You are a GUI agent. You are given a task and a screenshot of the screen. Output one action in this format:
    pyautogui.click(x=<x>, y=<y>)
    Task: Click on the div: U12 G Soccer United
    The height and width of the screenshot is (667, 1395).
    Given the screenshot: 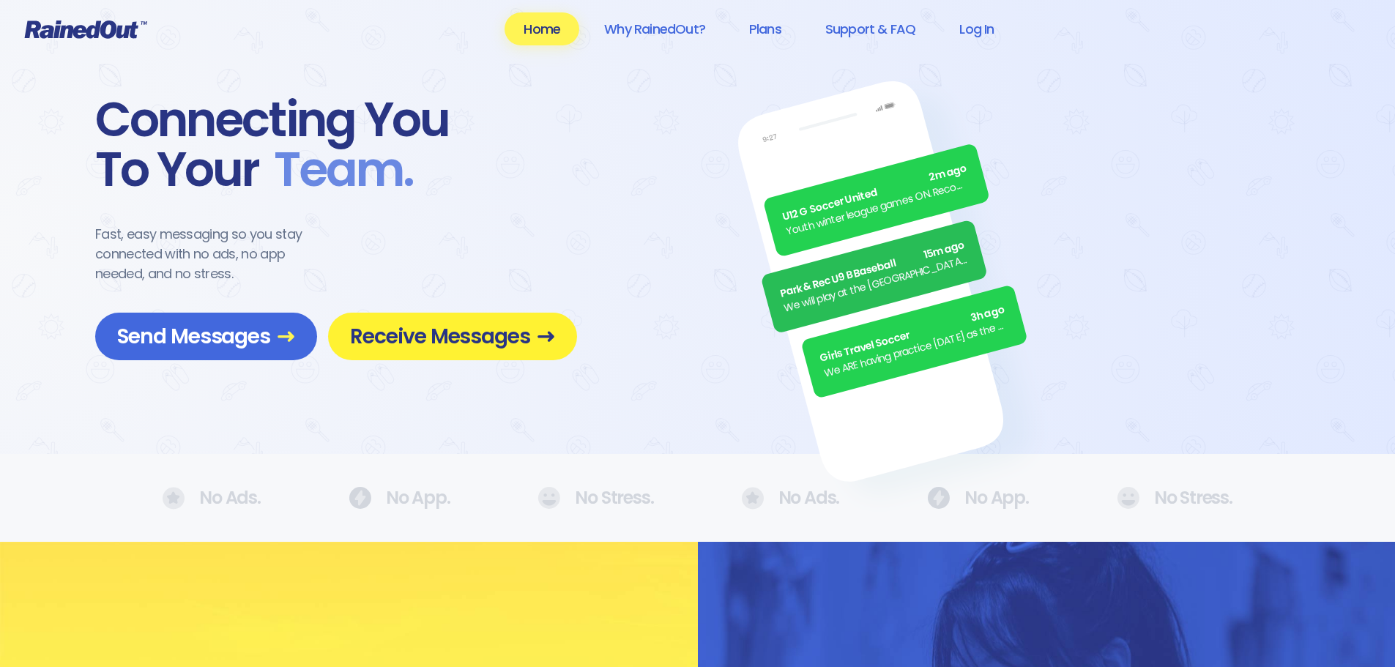 What is the action you would take?
    pyautogui.click(x=874, y=193)
    